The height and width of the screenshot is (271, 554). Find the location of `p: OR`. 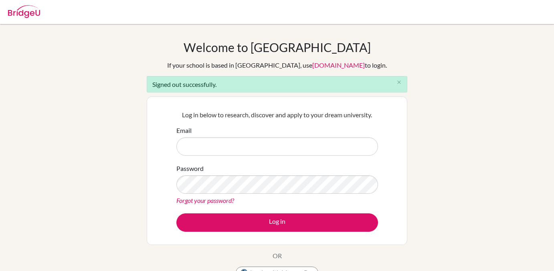

p: OR is located at coordinates (277, 256).